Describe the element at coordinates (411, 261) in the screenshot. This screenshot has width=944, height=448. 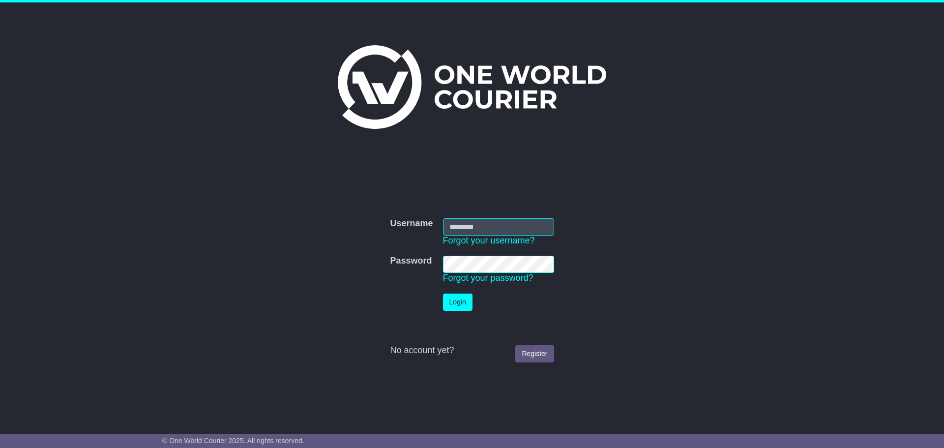
I see `label: Password` at that location.